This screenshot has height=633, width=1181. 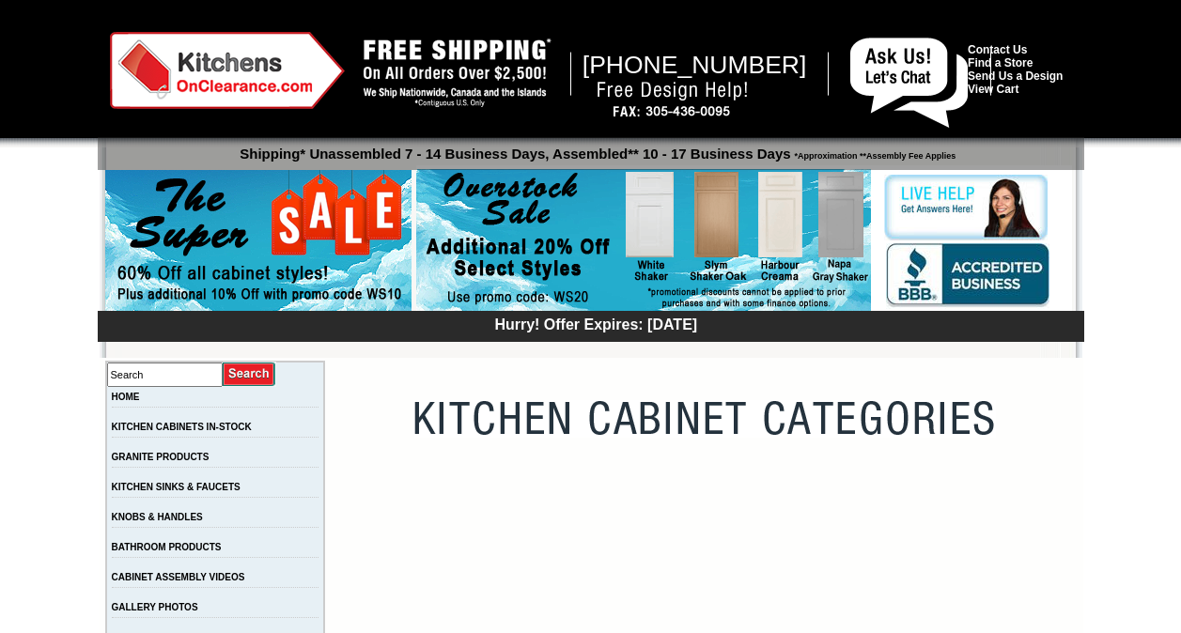 What do you see at coordinates (155, 607) in the screenshot?
I see `a: GALLERY PHOTOS` at bounding box center [155, 607].